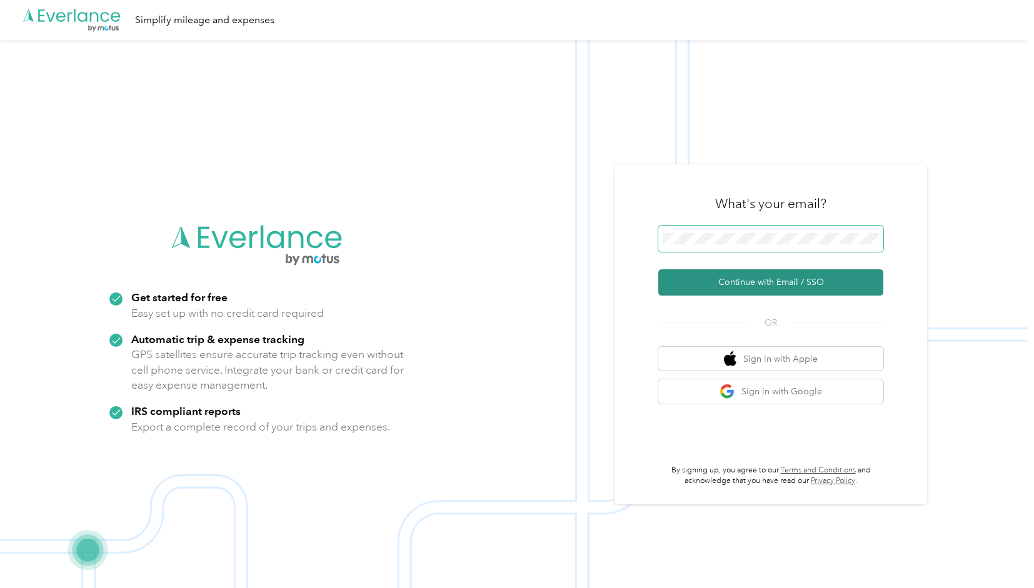  What do you see at coordinates (261, 427) in the screenshot?
I see `p: Export a complete record of your trips and expenses.` at bounding box center [261, 427].